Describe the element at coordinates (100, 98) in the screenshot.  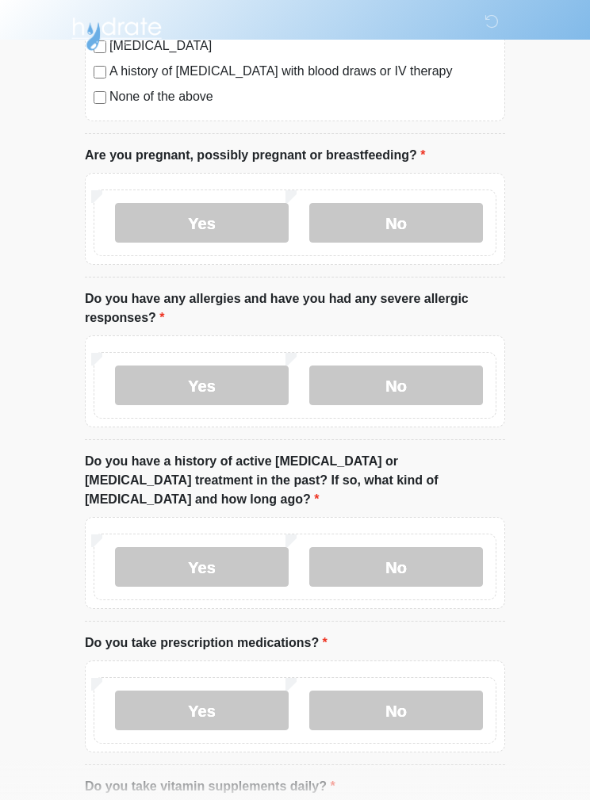
I see `input: None of the above` at that location.